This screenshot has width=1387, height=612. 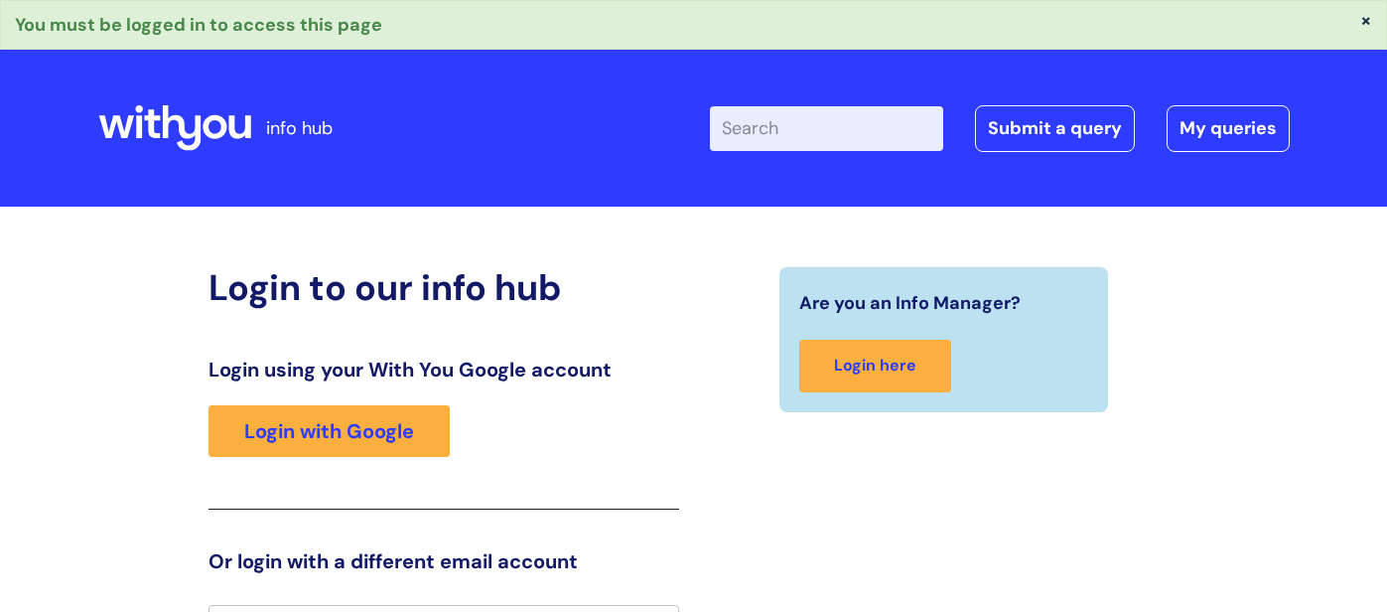 What do you see at coordinates (329, 431) in the screenshot?
I see `a: Login with Google` at bounding box center [329, 431].